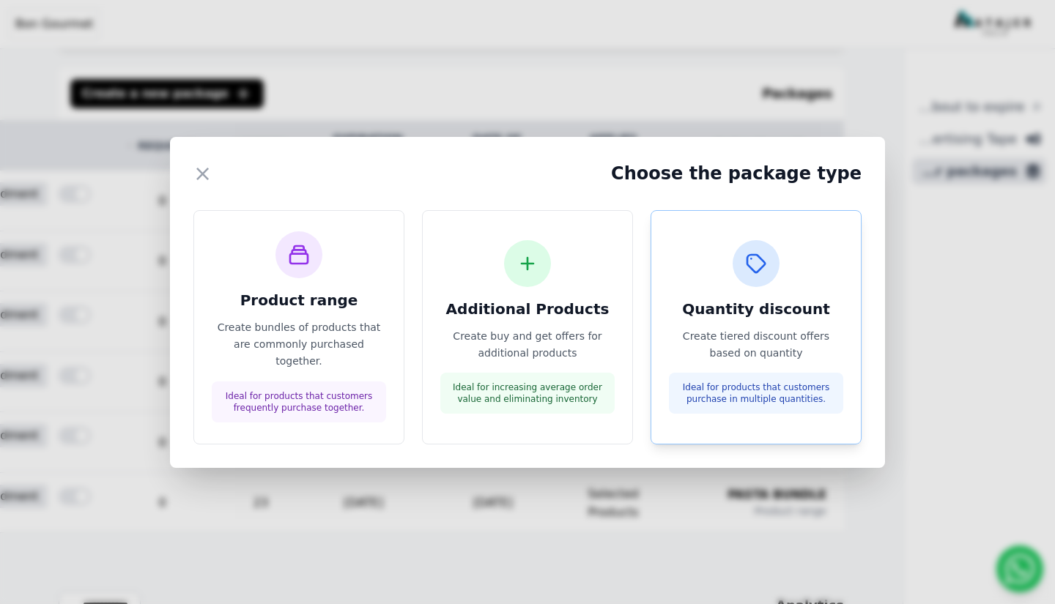  I want to click on font: Ideal for products that customers purchase in multiple quantities., so click(756, 393).